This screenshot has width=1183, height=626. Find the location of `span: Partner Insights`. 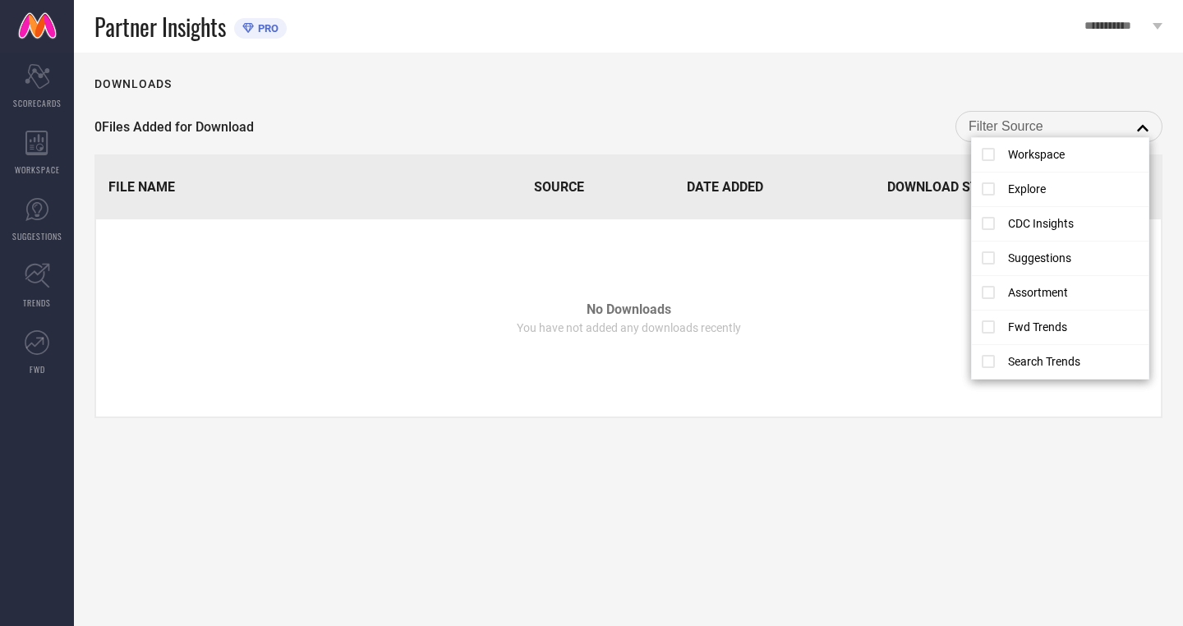

span: Partner Insights is located at coordinates (160, 26).